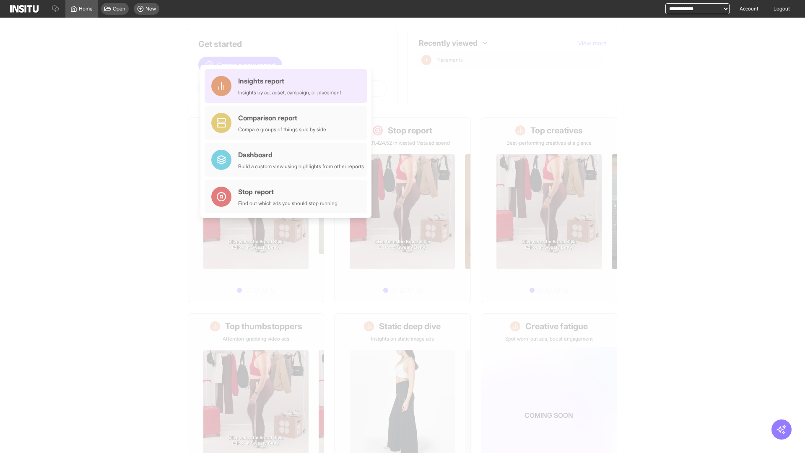 Image resolution: width=805 pixels, height=453 pixels. What do you see at coordinates (290, 81) in the screenshot?
I see `div: Insights report` at bounding box center [290, 81].